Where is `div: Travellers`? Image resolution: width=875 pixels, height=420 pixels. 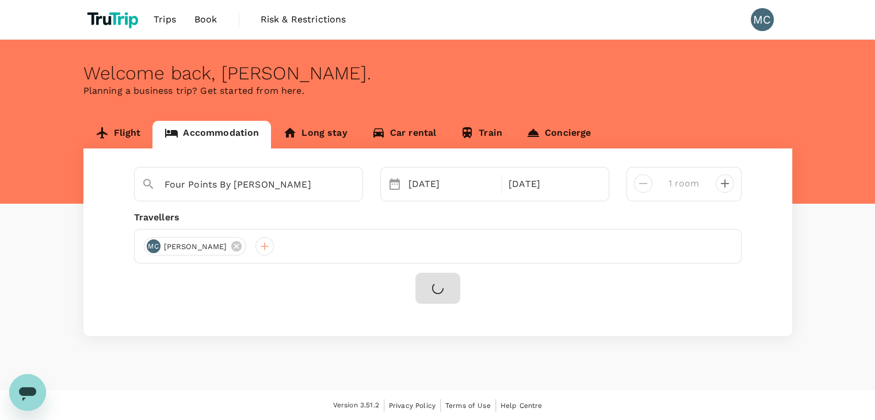
div: Travellers is located at coordinates (438, 217).